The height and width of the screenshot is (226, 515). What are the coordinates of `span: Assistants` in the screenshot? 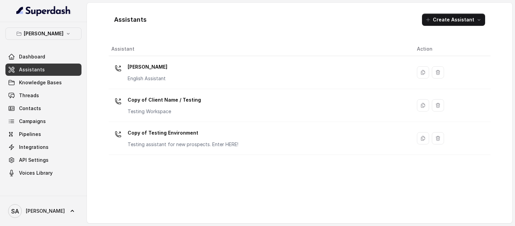 It's located at (32, 70).